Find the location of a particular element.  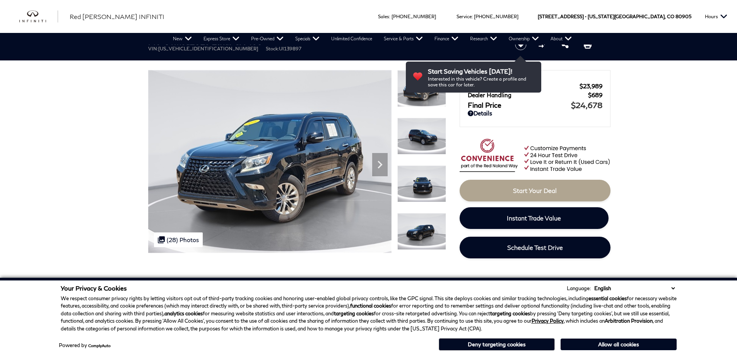

a: Start Your Deal is located at coordinates (535, 190).